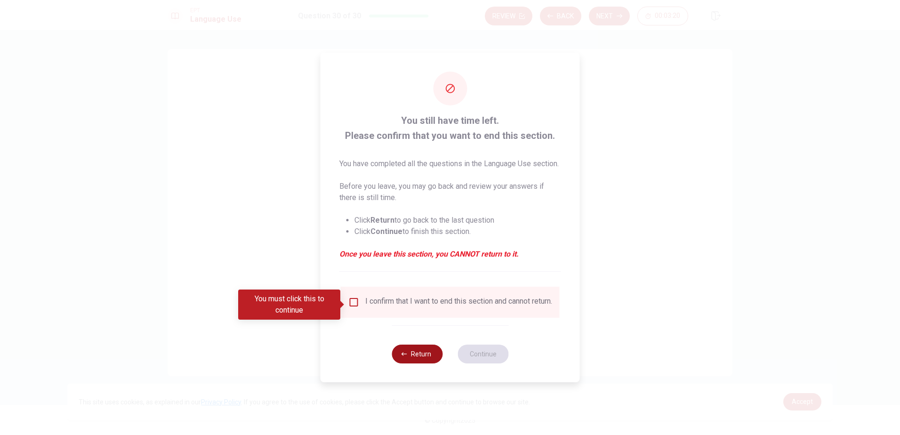 Image resolution: width=900 pixels, height=435 pixels. Describe the element at coordinates (457, 232) in the screenshot. I see `li: Click to finish this section.` at that location.